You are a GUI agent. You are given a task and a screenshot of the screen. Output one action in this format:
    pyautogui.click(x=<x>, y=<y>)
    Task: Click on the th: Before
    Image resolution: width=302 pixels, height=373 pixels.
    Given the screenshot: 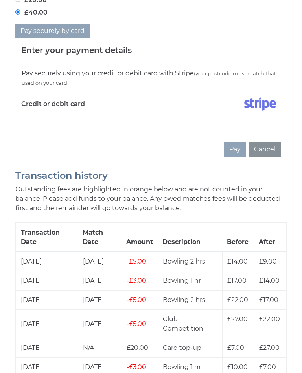 What is the action you would take?
    pyautogui.click(x=238, y=238)
    